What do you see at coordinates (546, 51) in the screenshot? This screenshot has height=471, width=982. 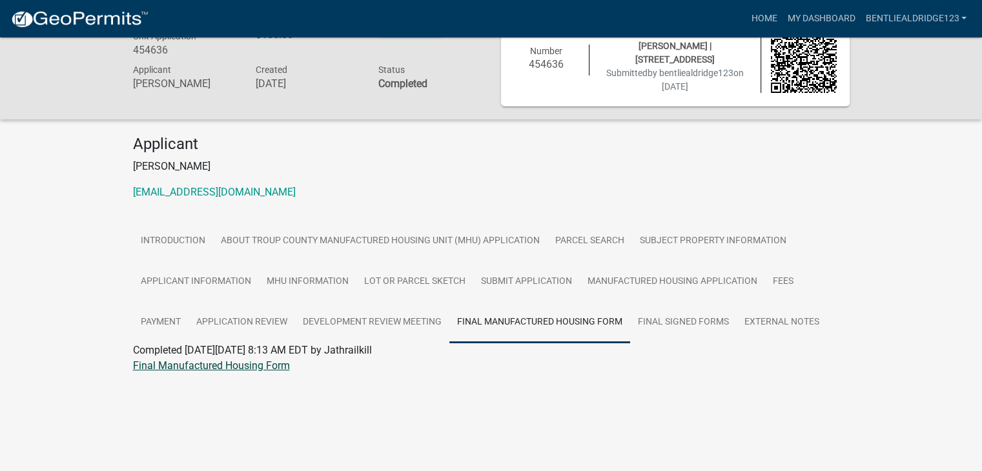 I see `span: Number` at bounding box center [546, 51].